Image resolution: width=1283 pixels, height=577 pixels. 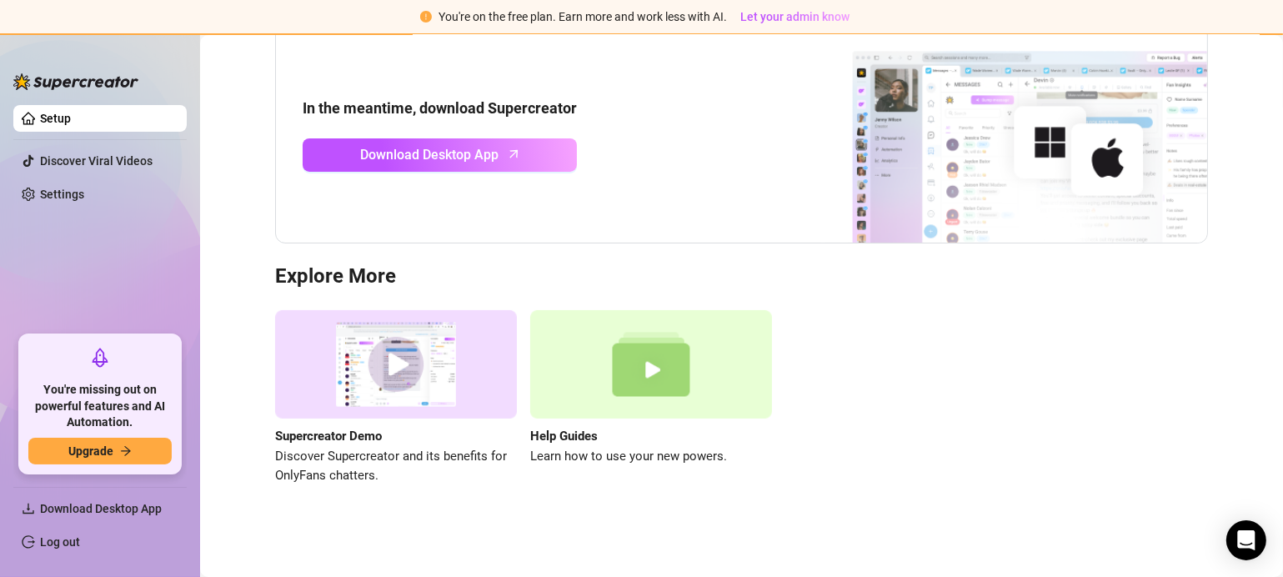 What do you see at coordinates (564, 436) in the screenshot?
I see `strong: Help Guides` at bounding box center [564, 436].